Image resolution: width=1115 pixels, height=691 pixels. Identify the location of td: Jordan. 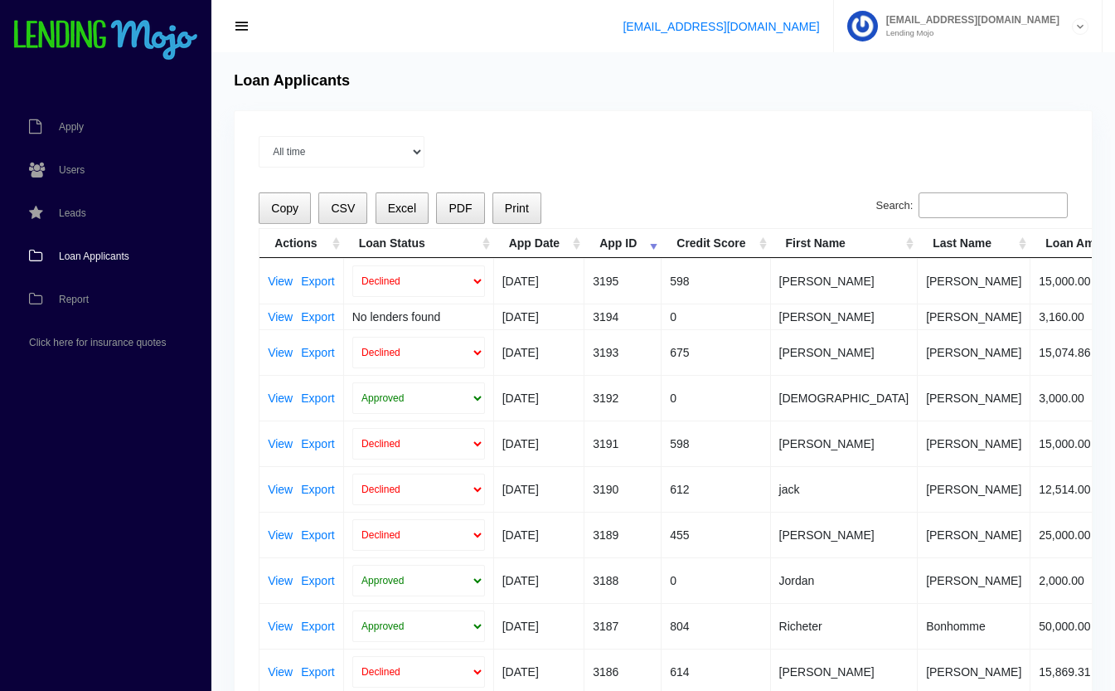
(845, 580).